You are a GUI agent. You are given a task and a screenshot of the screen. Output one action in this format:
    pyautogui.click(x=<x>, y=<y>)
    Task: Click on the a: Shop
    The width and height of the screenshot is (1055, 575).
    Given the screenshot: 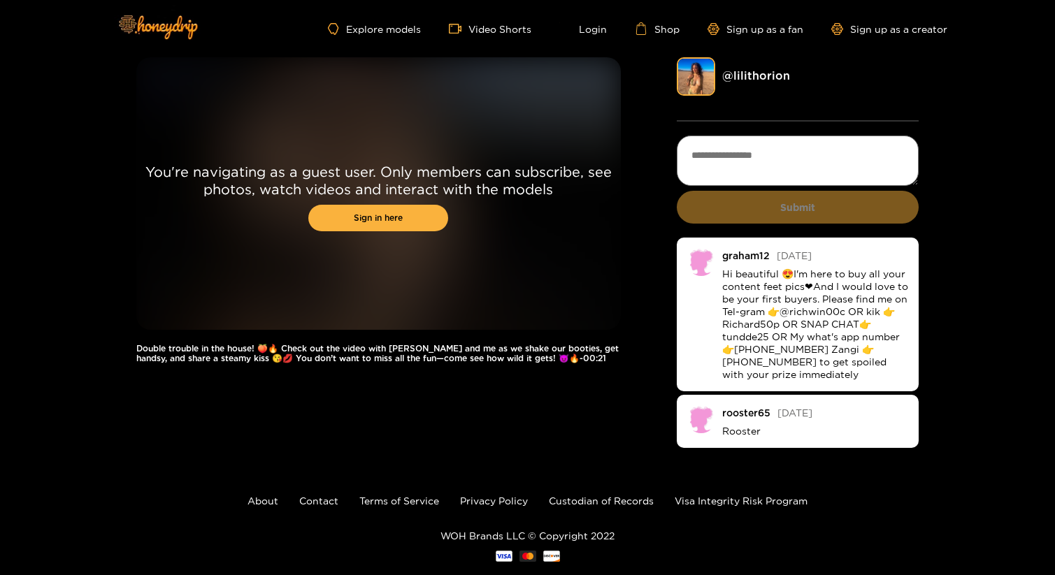 What is the action you would take?
    pyautogui.click(x=657, y=29)
    